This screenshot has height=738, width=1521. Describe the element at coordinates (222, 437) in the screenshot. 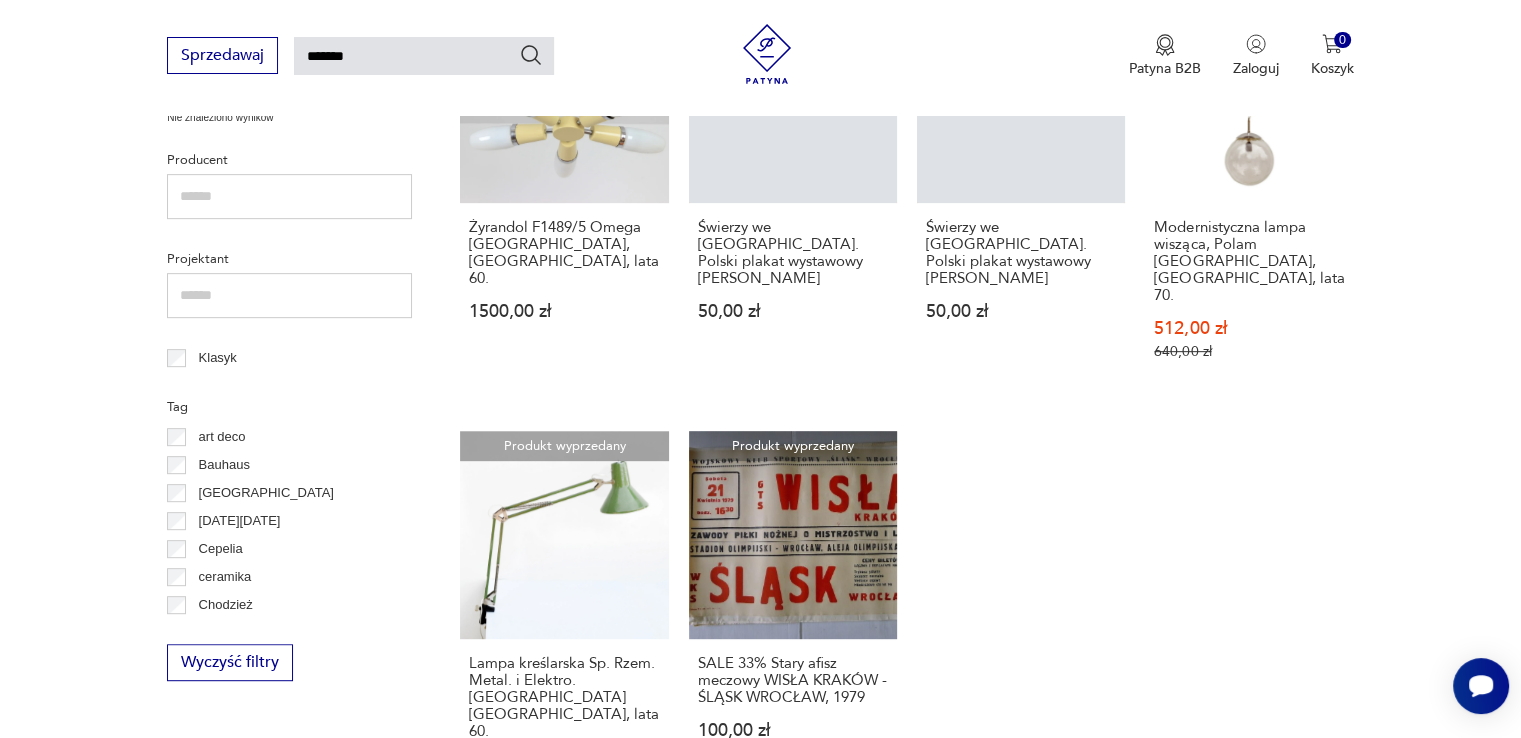

I see `p: art deco` at that location.